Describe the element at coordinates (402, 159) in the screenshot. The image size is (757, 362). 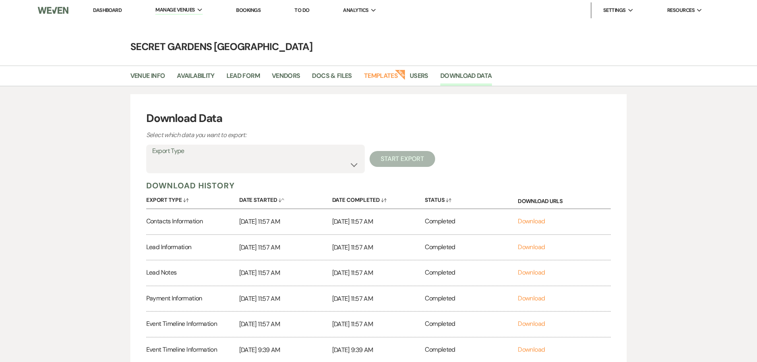
I see `button: Start Export` at that location.